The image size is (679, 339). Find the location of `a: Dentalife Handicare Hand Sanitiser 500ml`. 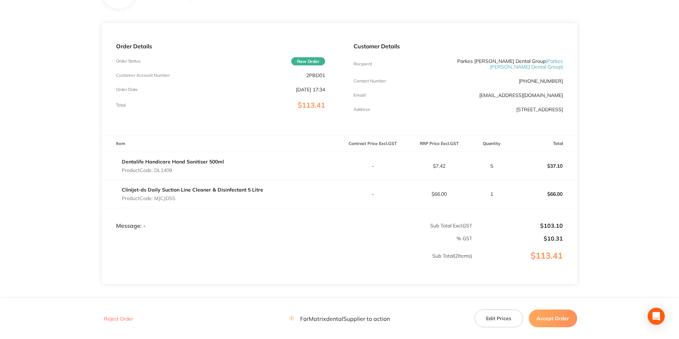

a: Dentalife Handicare Hand Sanitiser 500ml is located at coordinates (173, 162).